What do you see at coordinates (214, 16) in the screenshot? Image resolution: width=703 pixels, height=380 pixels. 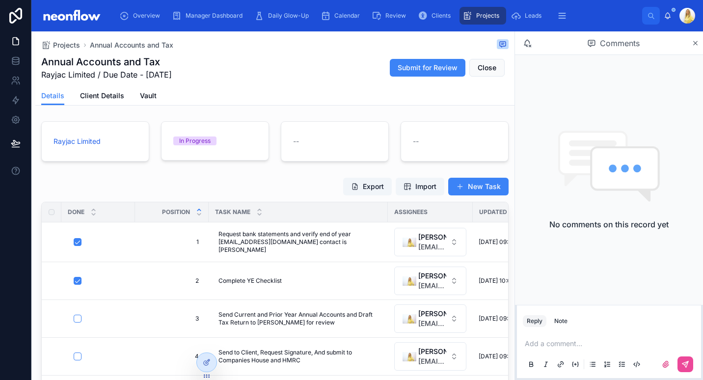 I see `span: Manager Dashboard` at bounding box center [214, 16].